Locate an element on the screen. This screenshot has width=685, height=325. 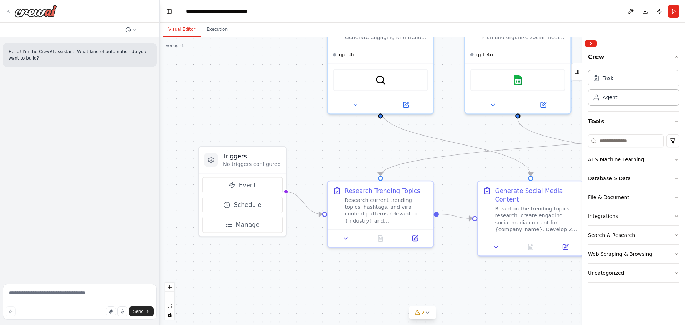
button: zoom out is located at coordinates (170, 297).